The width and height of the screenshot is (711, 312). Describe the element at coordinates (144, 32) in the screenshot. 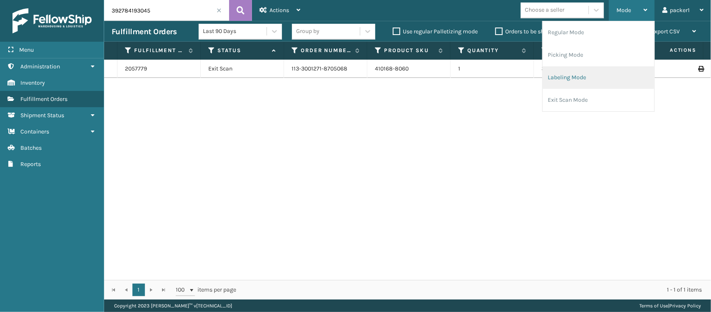

I see `h3: Fulfillment Orders` at that location.